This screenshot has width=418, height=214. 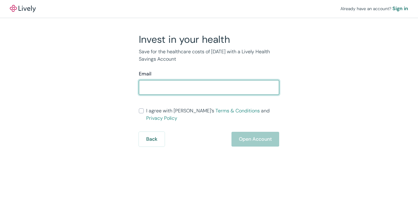 What do you see at coordinates (152, 139) in the screenshot?
I see `button: Back` at bounding box center [152, 139].